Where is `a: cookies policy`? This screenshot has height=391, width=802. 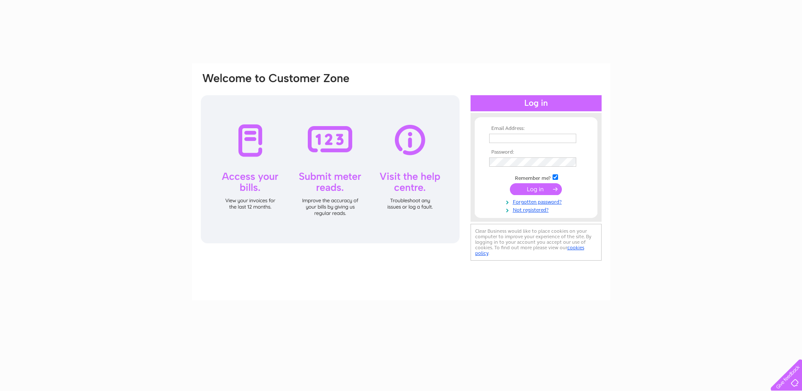
a: cookies policy is located at coordinates (530, 250).